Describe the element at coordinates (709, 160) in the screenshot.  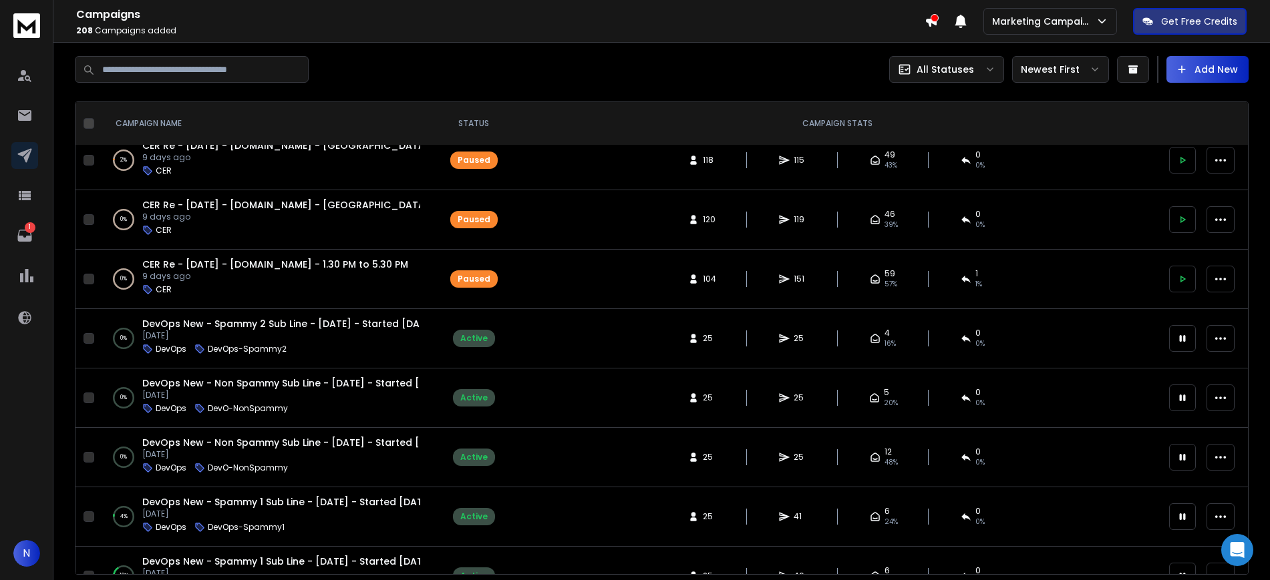
I see `span: 118` at that location.